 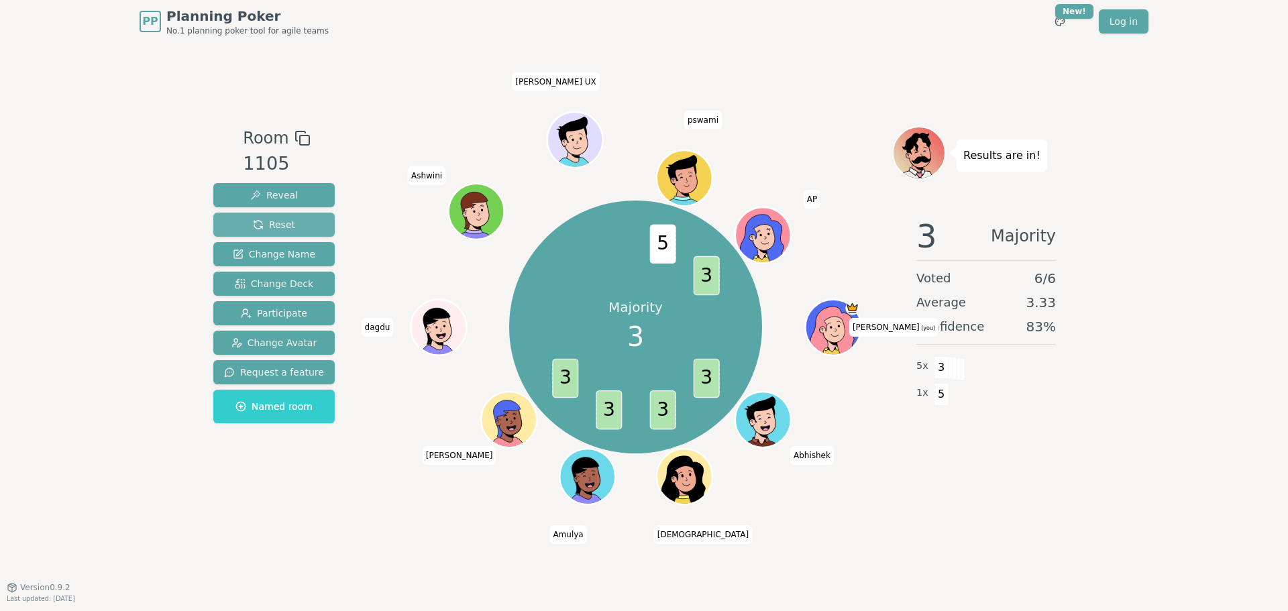 I want to click on p: Majority, so click(x=635, y=307).